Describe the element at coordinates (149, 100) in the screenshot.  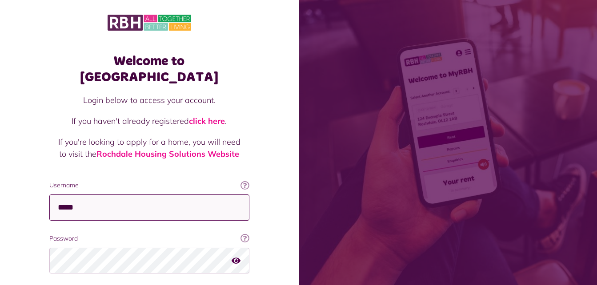
I see `p: Login below to access your account.` at that location.